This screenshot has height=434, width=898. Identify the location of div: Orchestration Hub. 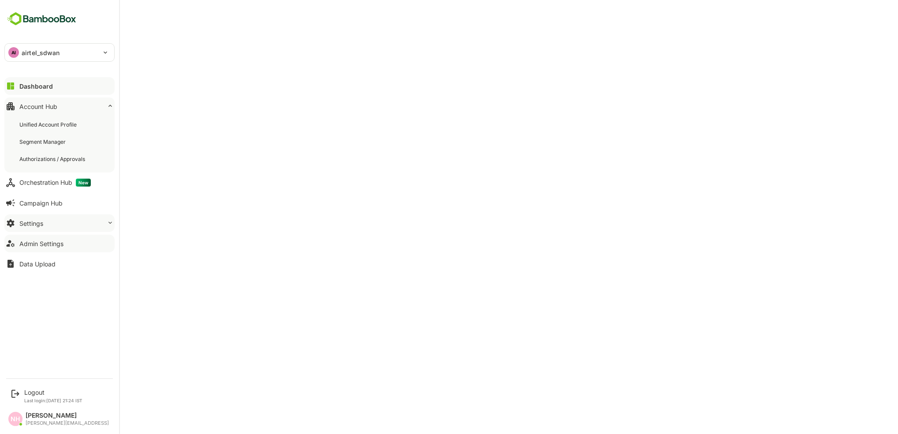
(55, 182).